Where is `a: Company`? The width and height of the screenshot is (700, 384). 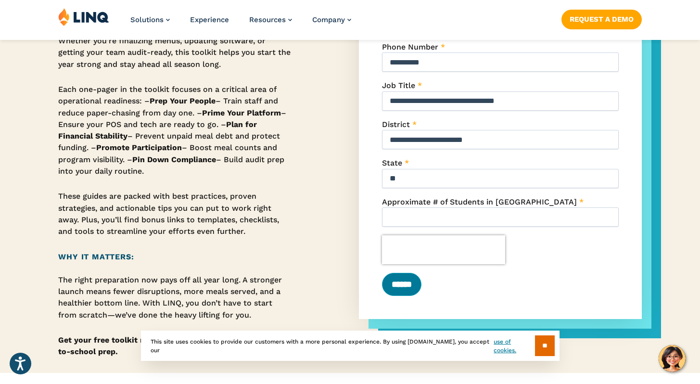 a: Company is located at coordinates (332, 20).